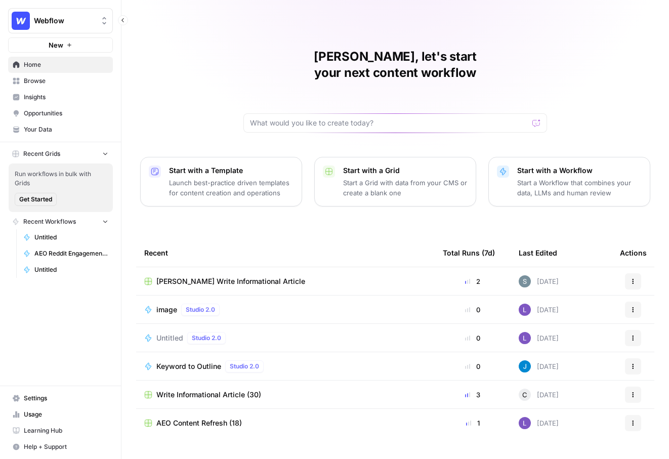  I want to click on button: Start with a TemplateLaunch best-practice driven templates for content creation and operations, so click(221, 182).